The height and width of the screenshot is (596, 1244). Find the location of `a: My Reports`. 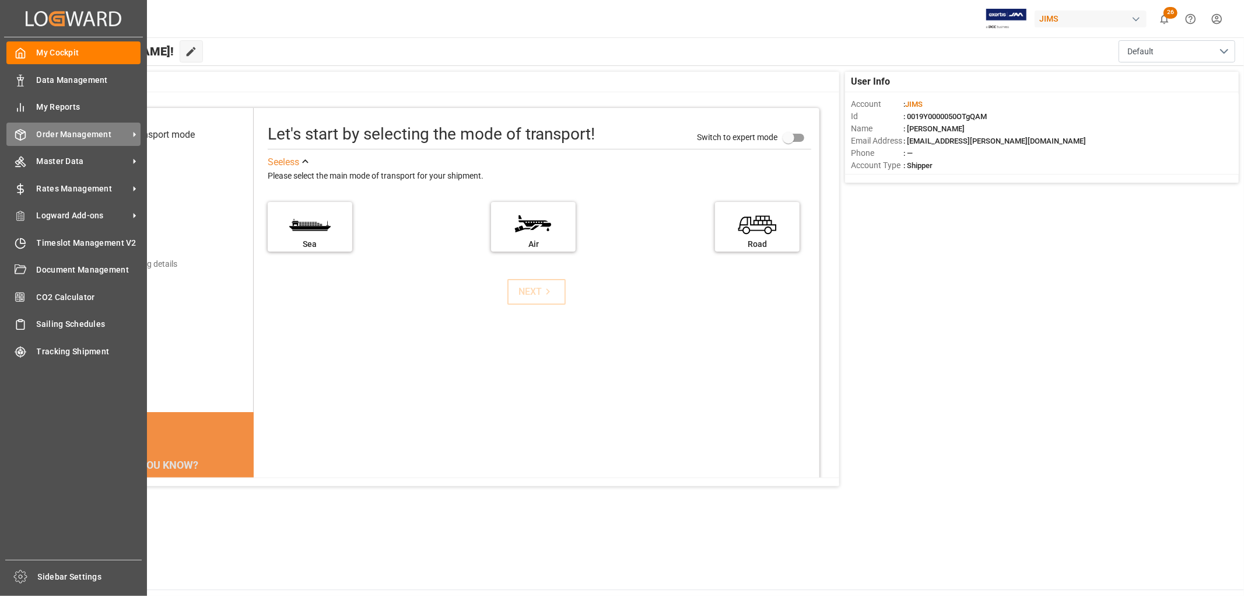

a: My Reports is located at coordinates (74, 107).